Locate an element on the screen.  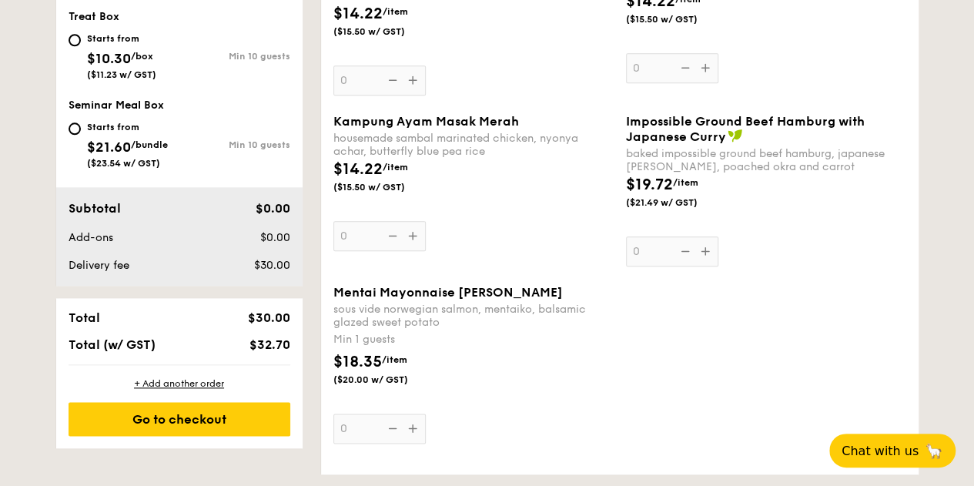
input: Starts from$10.30/box($11.23 w/ GST)Min 10 guests is located at coordinates (75, 40).